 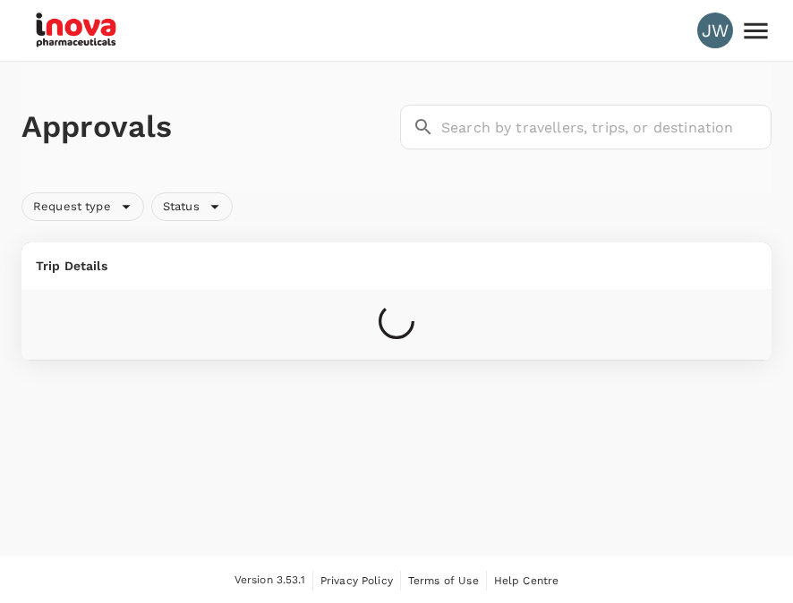 What do you see at coordinates (606, 127) in the screenshot?
I see `input: Search by travellers, trips, or destination` at bounding box center [606, 127].